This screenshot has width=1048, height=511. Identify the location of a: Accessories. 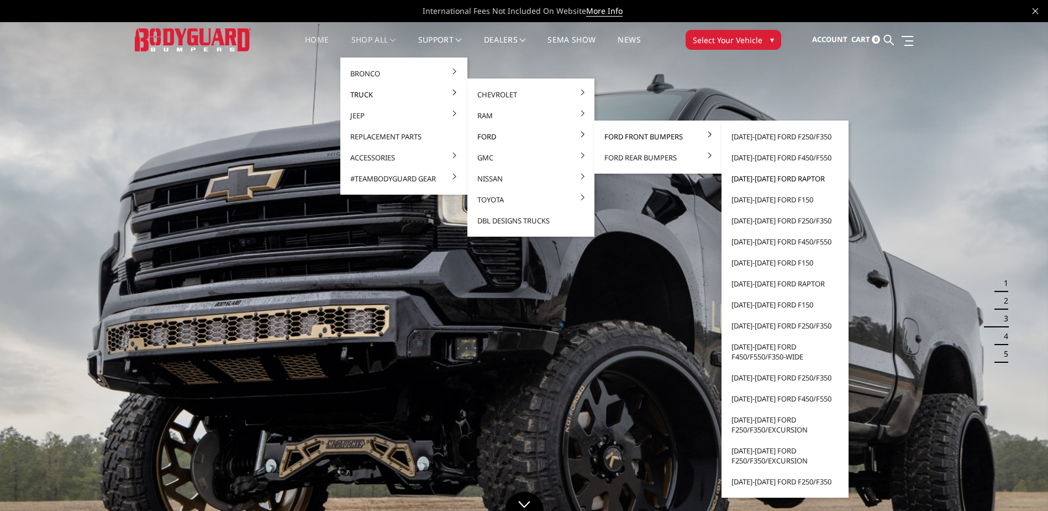
(404, 158).